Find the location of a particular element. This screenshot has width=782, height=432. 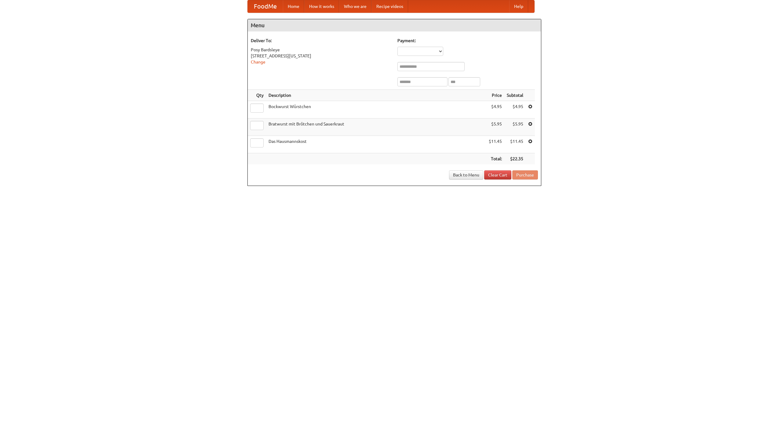

a: Home is located at coordinates (294, 6).